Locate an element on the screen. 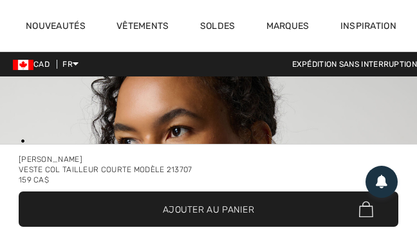 The height and width of the screenshot is (230, 417). span: FR is located at coordinates (70, 64).